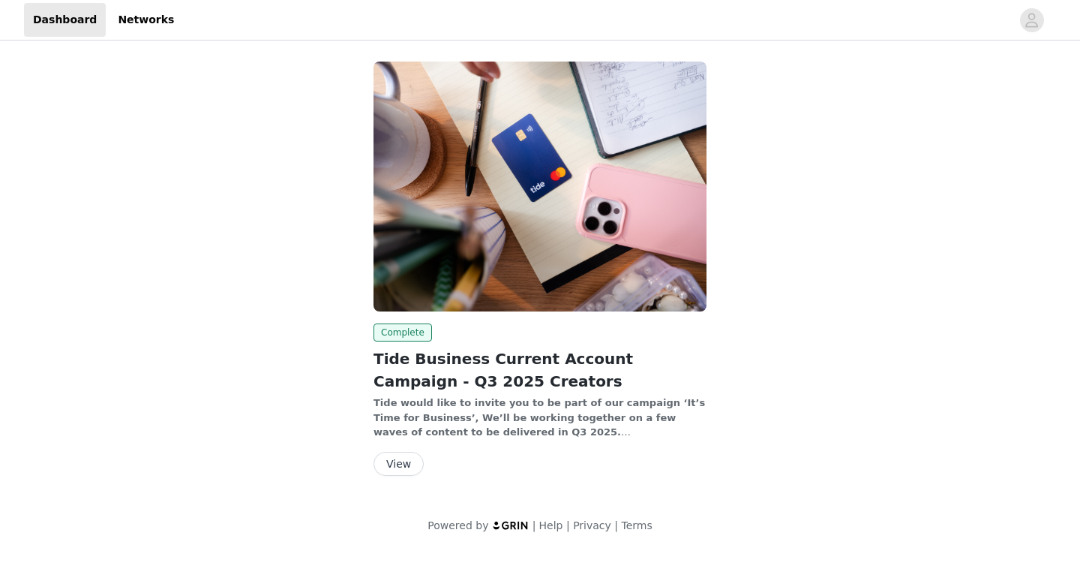 The height and width of the screenshot is (584, 1080). What do you see at coordinates (1031, 20) in the screenshot?
I see `div: avatar` at bounding box center [1031, 20].